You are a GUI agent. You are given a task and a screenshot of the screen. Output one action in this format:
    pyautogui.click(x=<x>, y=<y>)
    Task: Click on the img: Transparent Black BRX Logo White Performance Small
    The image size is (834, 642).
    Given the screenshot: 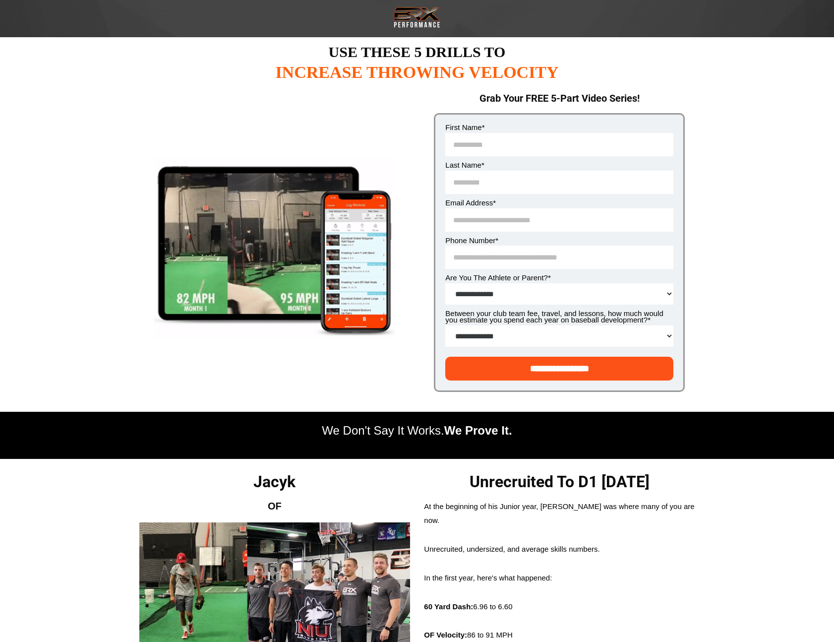 What is the action you would take?
    pyautogui.click(x=417, y=17)
    